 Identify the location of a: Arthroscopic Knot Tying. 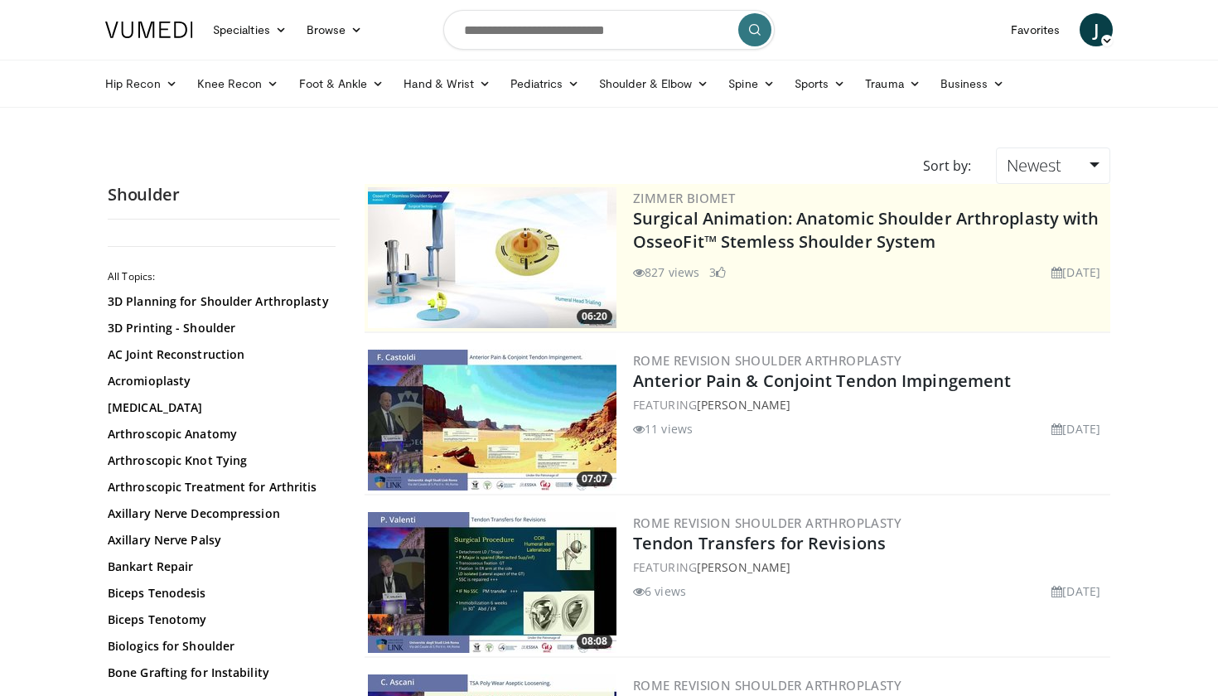
(220, 461).